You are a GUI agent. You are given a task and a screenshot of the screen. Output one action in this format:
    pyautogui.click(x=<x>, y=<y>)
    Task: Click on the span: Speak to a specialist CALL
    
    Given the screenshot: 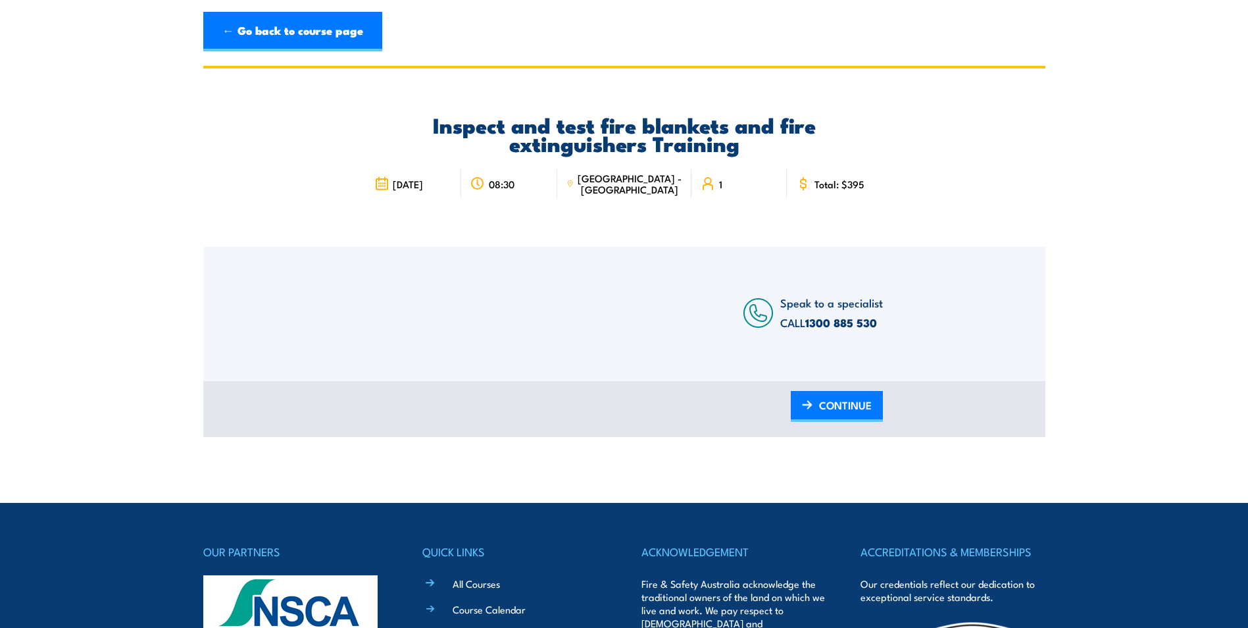 What is the action you would take?
    pyautogui.click(x=832, y=312)
    